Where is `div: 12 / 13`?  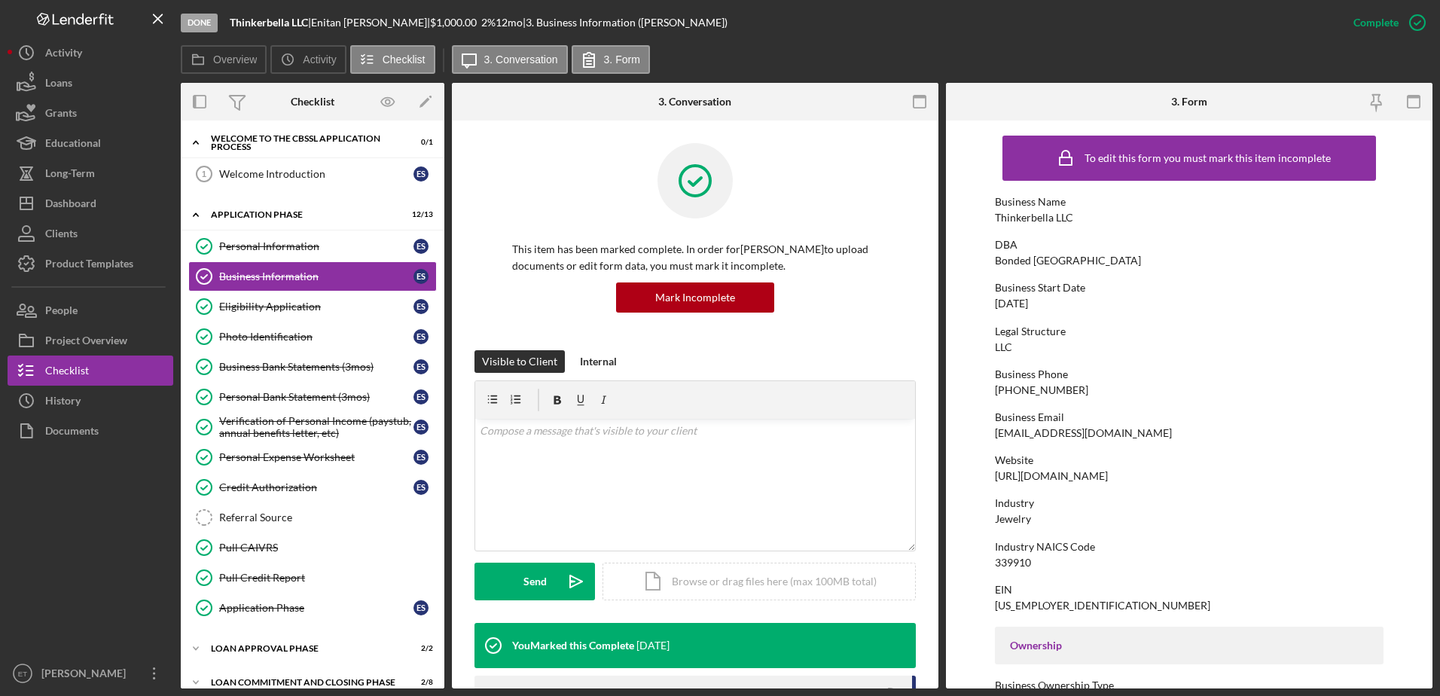 div: 12 / 13 is located at coordinates (420, 215).